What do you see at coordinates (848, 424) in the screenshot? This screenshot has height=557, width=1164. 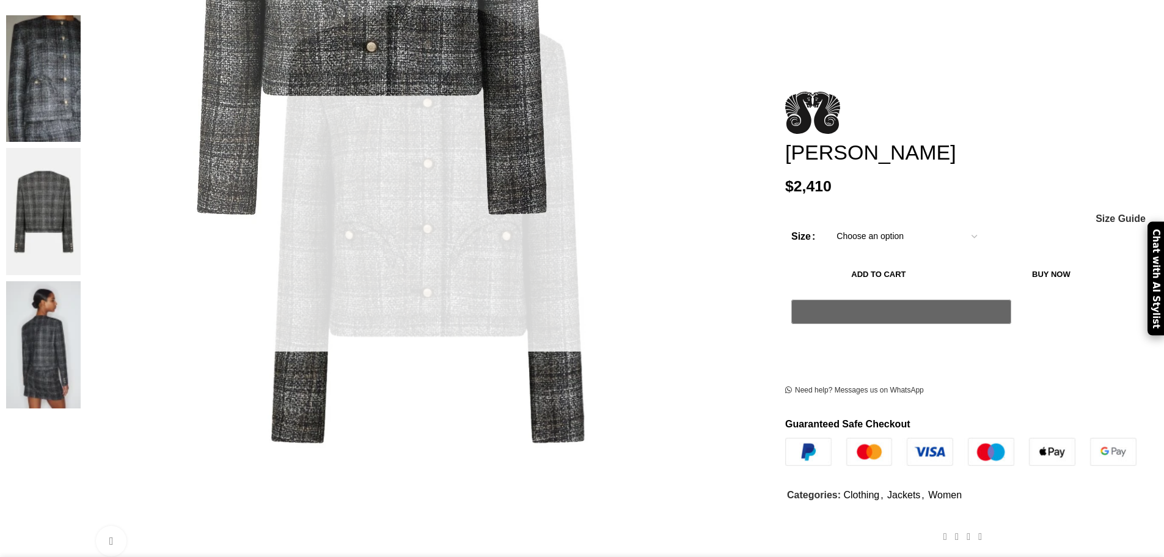 I see `strong: Guaranteed Safe Checkout` at bounding box center [848, 424].